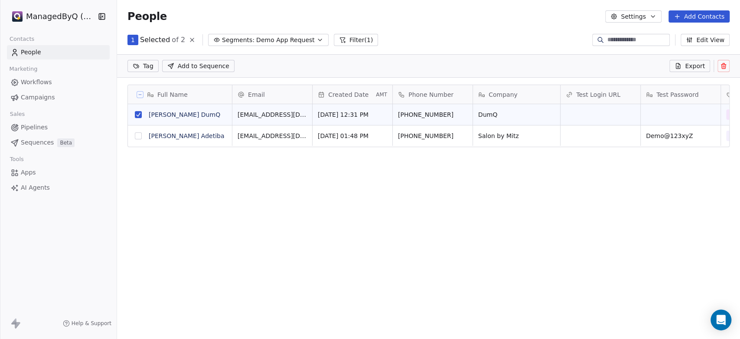 This screenshot has height=339, width=740. What do you see at coordinates (681, 94) in the screenshot?
I see `div: Test Password` at bounding box center [681, 94].